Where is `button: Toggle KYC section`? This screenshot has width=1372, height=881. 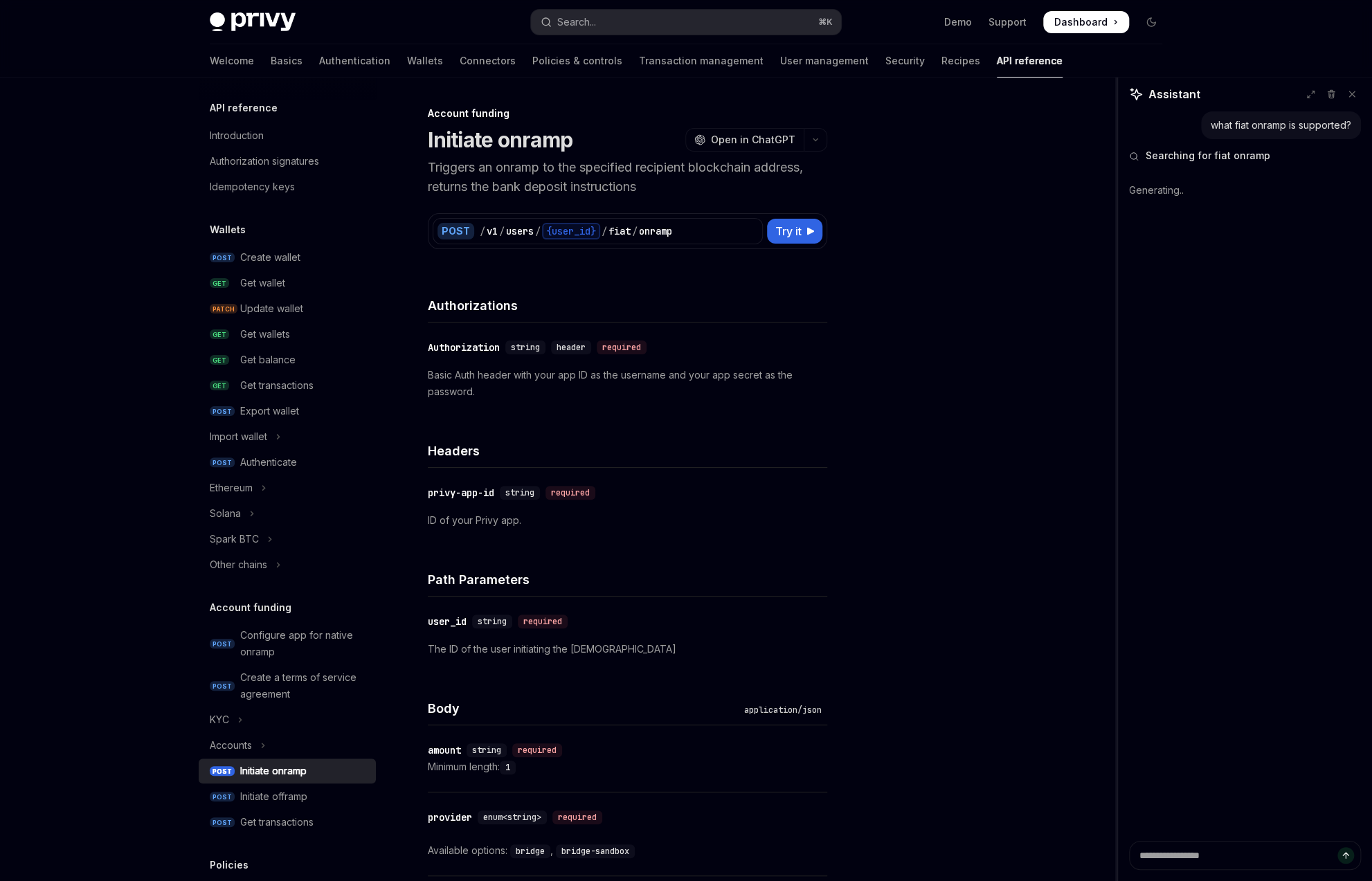
button: Toggle KYC section is located at coordinates (287, 720).